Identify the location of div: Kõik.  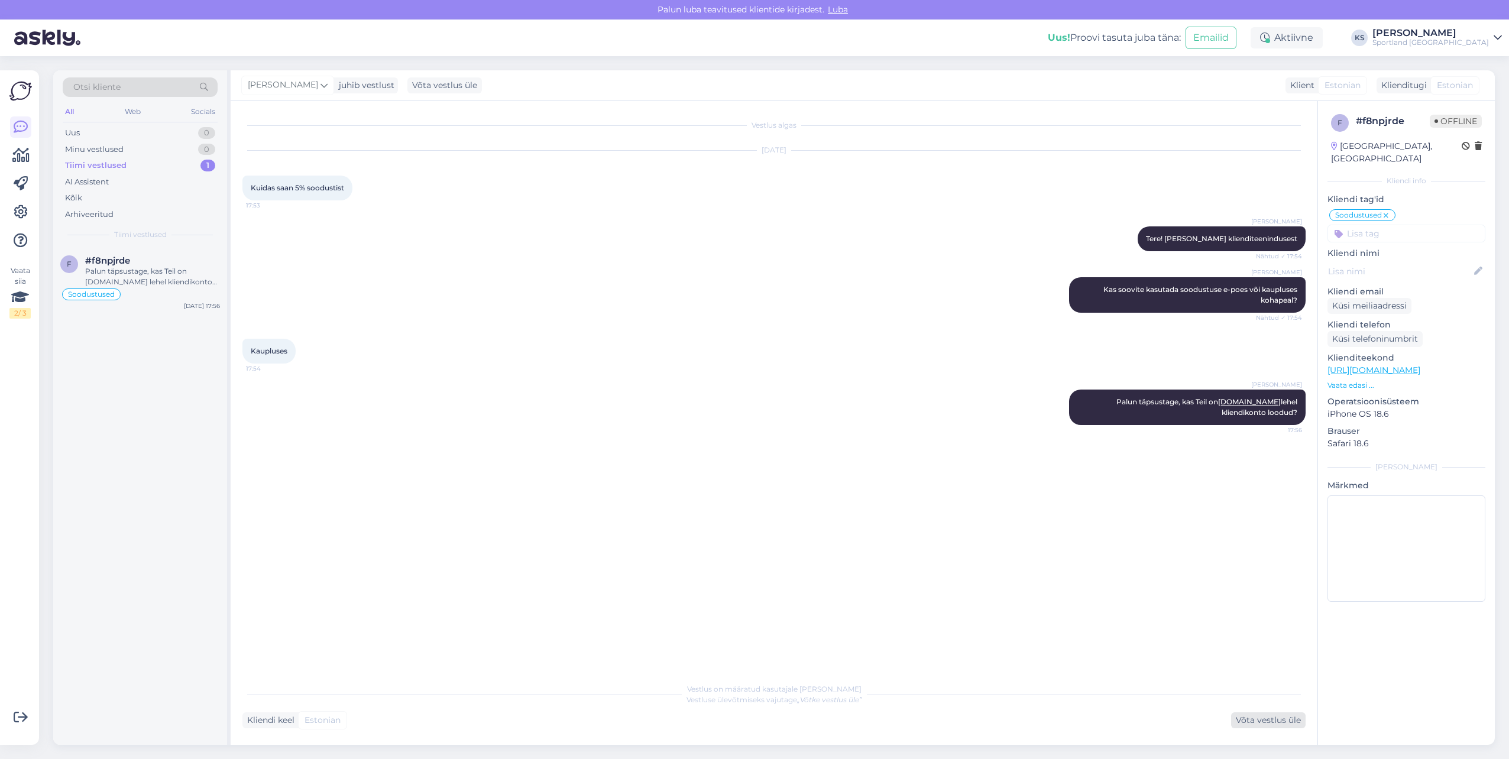
(73, 198).